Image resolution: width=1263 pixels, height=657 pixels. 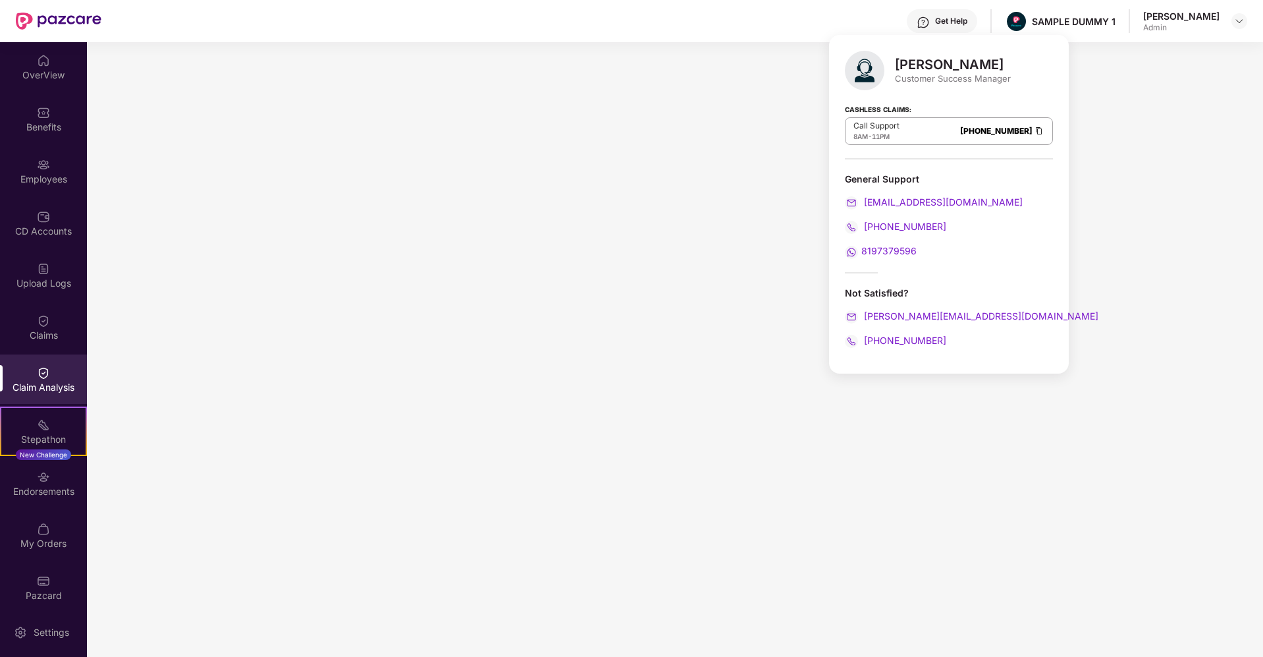 What do you see at coordinates (20, 632) in the screenshot?
I see `img: svg+xml;base64,PHN2ZyBpZD0iU2V0dGluZy0yMHgyMCIgeG1sbnM9Imh0dHA6Ly93d3cudzMub3JnLzIwMDAvc3ZnIiB3aW...` at bounding box center [20, 632].